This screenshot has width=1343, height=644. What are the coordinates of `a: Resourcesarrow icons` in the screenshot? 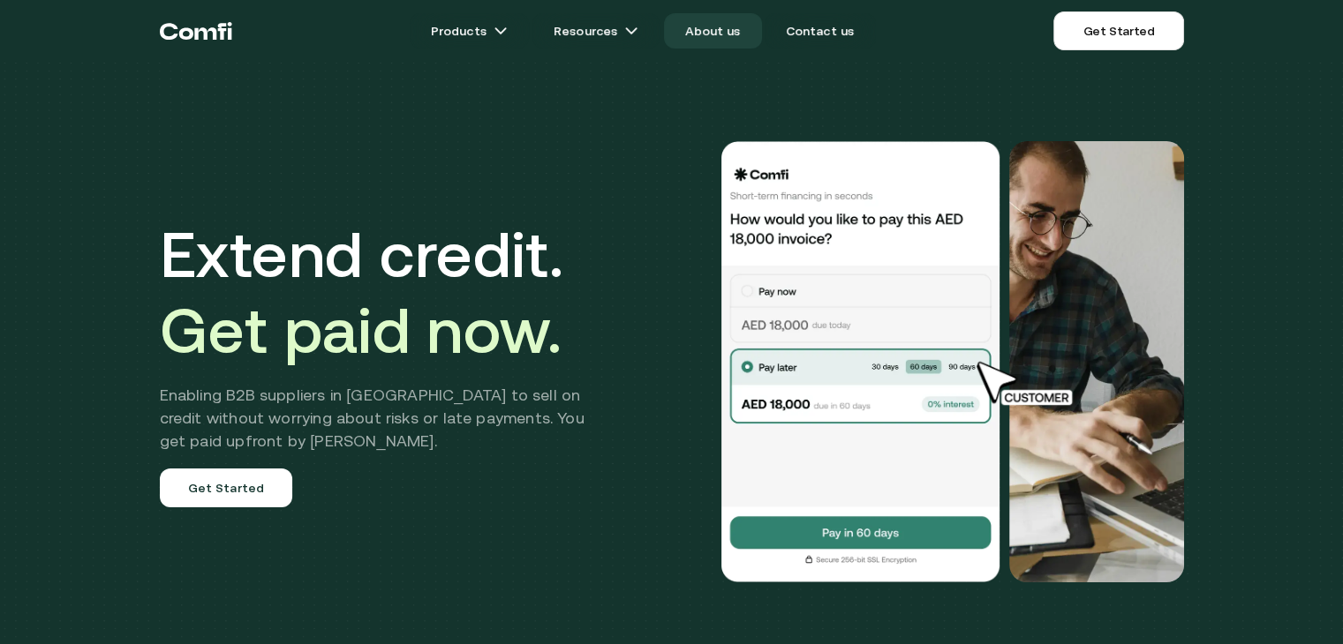 It's located at (596, 31).